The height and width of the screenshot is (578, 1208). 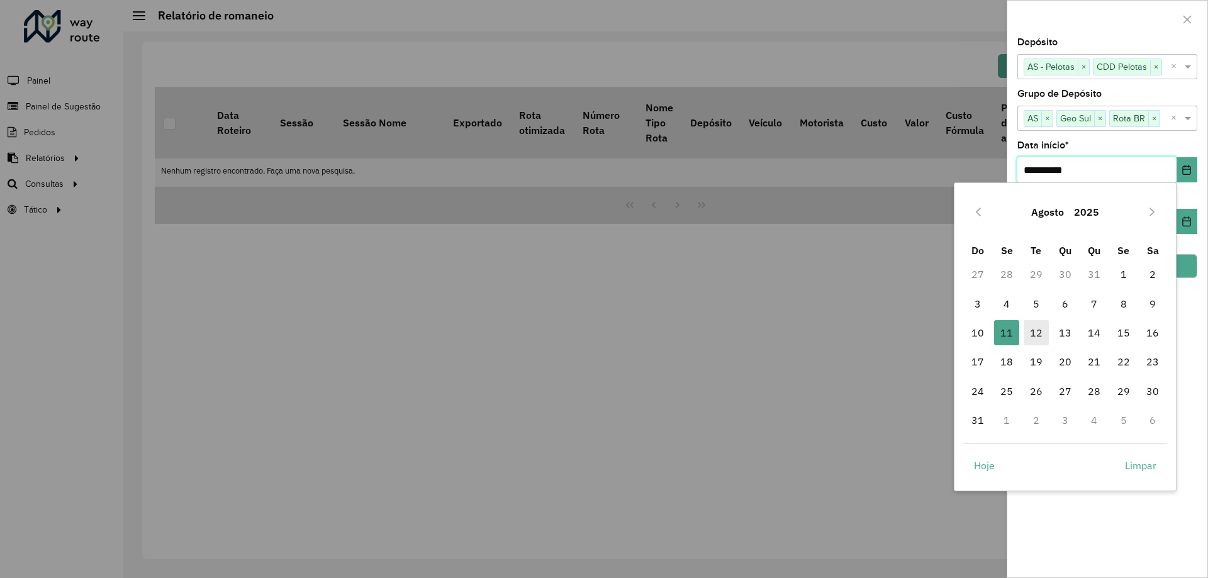 What do you see at coordinates (1094, 333) in the screenshot?
I see `span: 14` at bounding box center [1094, 333].